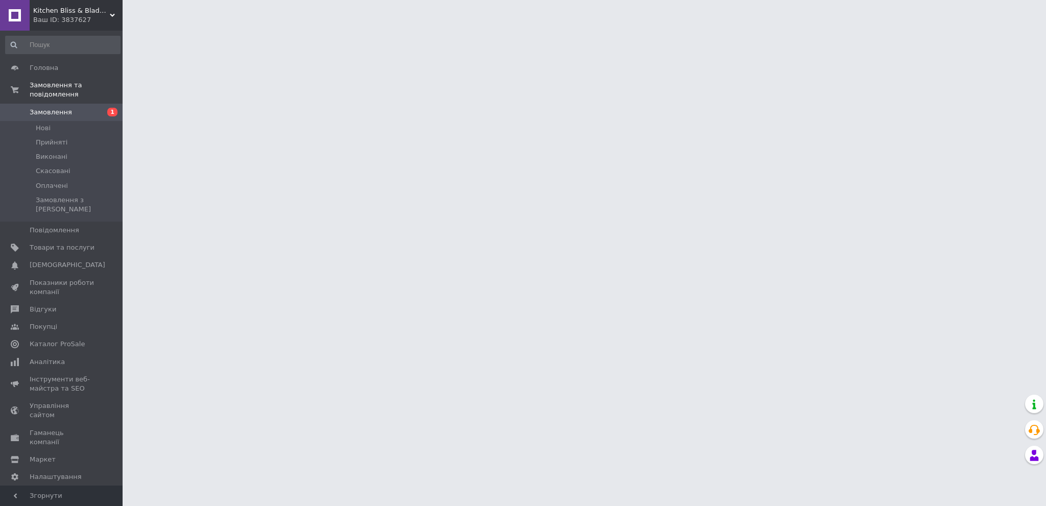 This screenshot has height=506, width=1046. I want to click on span: Замовлення, so click(51, 112).